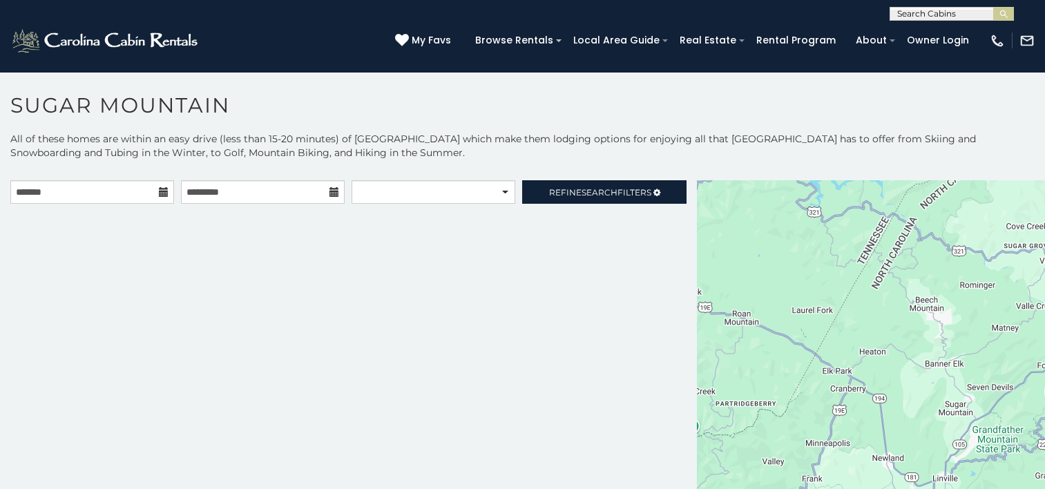  I want to click on span: Refine Filters, so click(600, 192).